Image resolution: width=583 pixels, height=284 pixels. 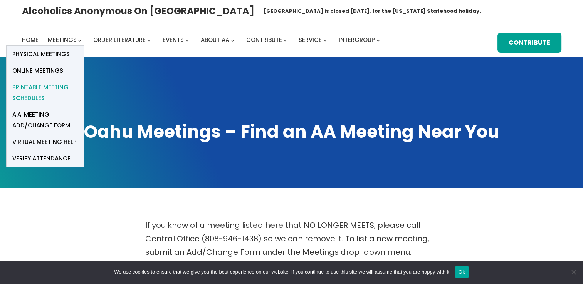 What do you see at coordinates (378, 40) in the screenshot?
I see `button: Intergroup submenu` at bounding box center [378, 40].